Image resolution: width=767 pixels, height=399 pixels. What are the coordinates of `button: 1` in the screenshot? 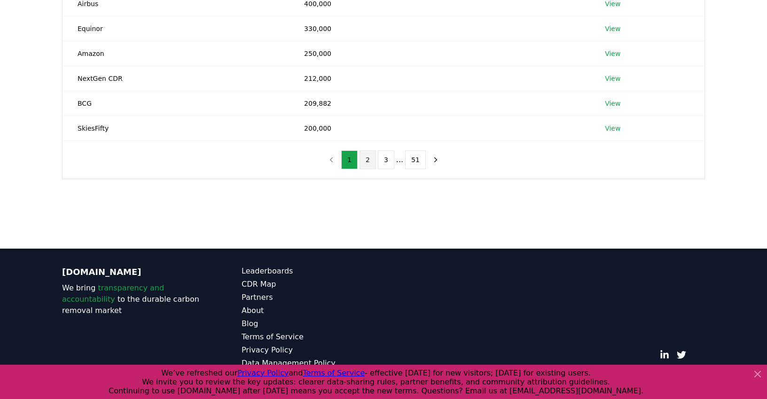 It's located at (349, 160).